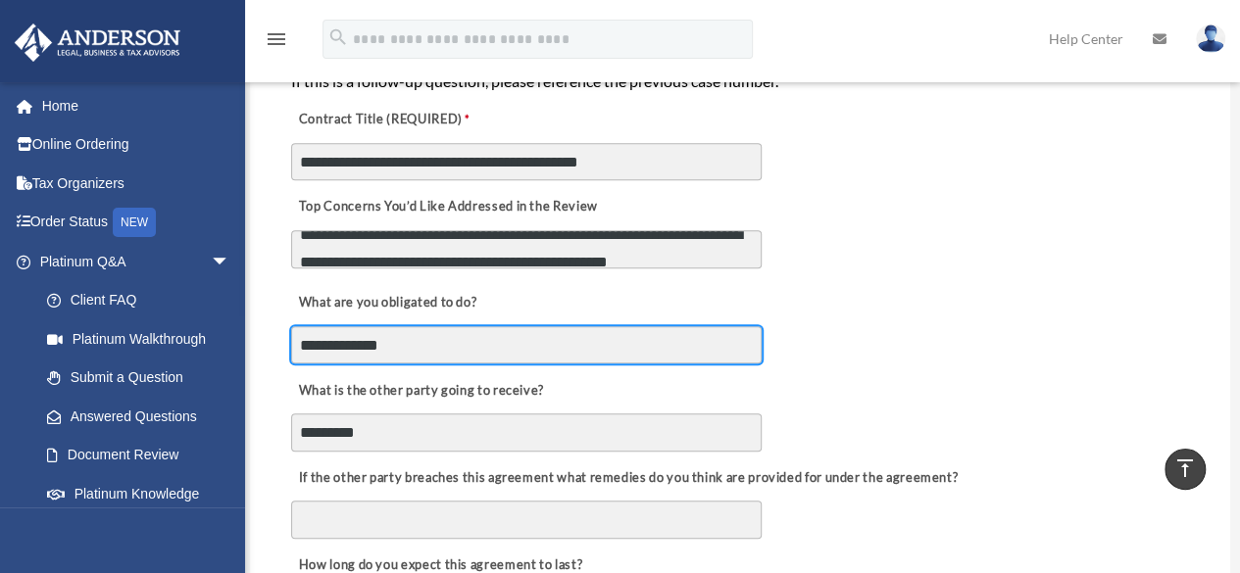  Describe the element at coordinates (1210, 38) in the screenshot. I see `img: User Pic` at that location.